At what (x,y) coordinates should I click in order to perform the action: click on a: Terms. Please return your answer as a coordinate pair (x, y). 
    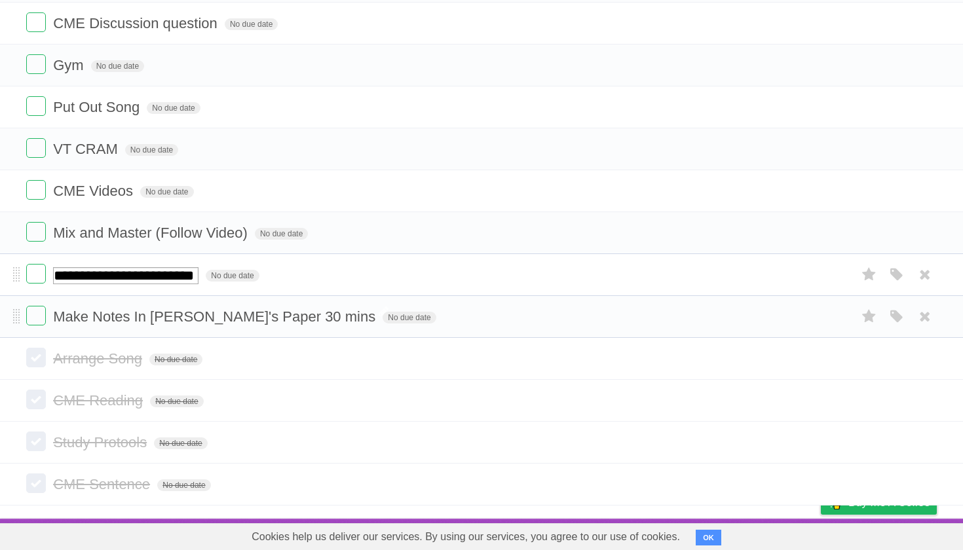
    Looking at the image, I should click on (773, 534).